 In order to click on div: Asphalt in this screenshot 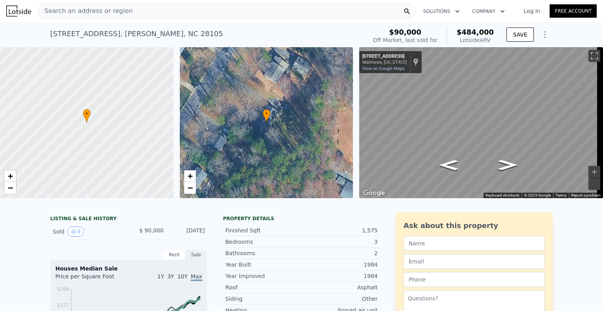, I will do `click(340, 287)`.